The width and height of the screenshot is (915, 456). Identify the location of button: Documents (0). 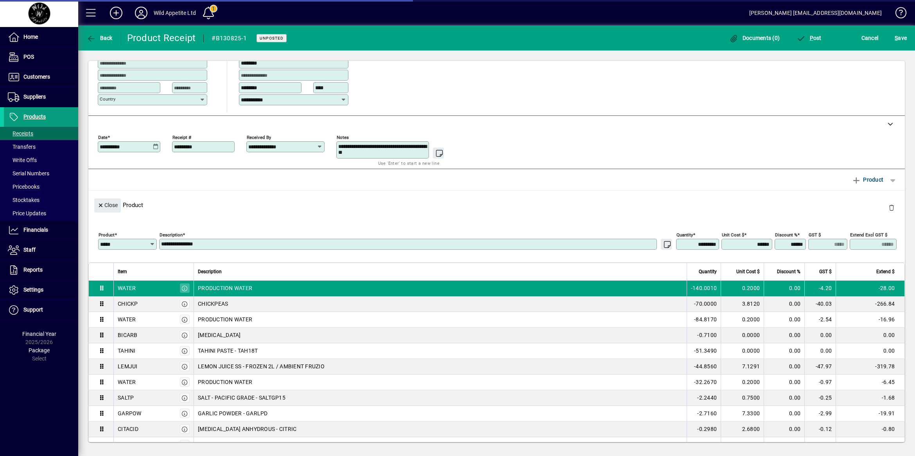
(755, 38).